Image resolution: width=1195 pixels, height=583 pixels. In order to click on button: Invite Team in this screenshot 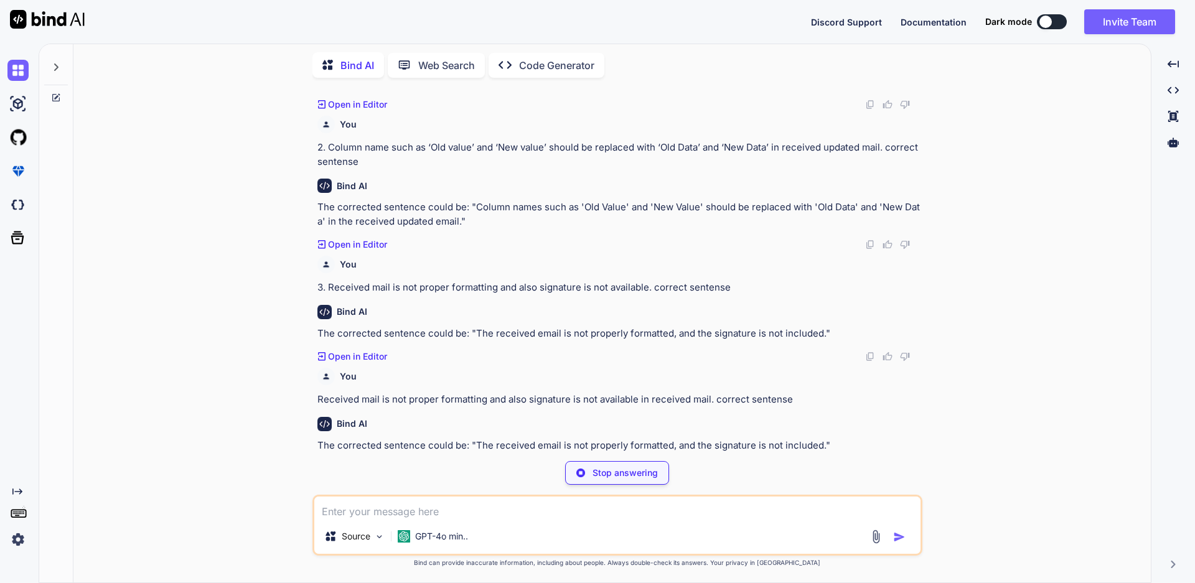, I will do `click(1130, 22)`.